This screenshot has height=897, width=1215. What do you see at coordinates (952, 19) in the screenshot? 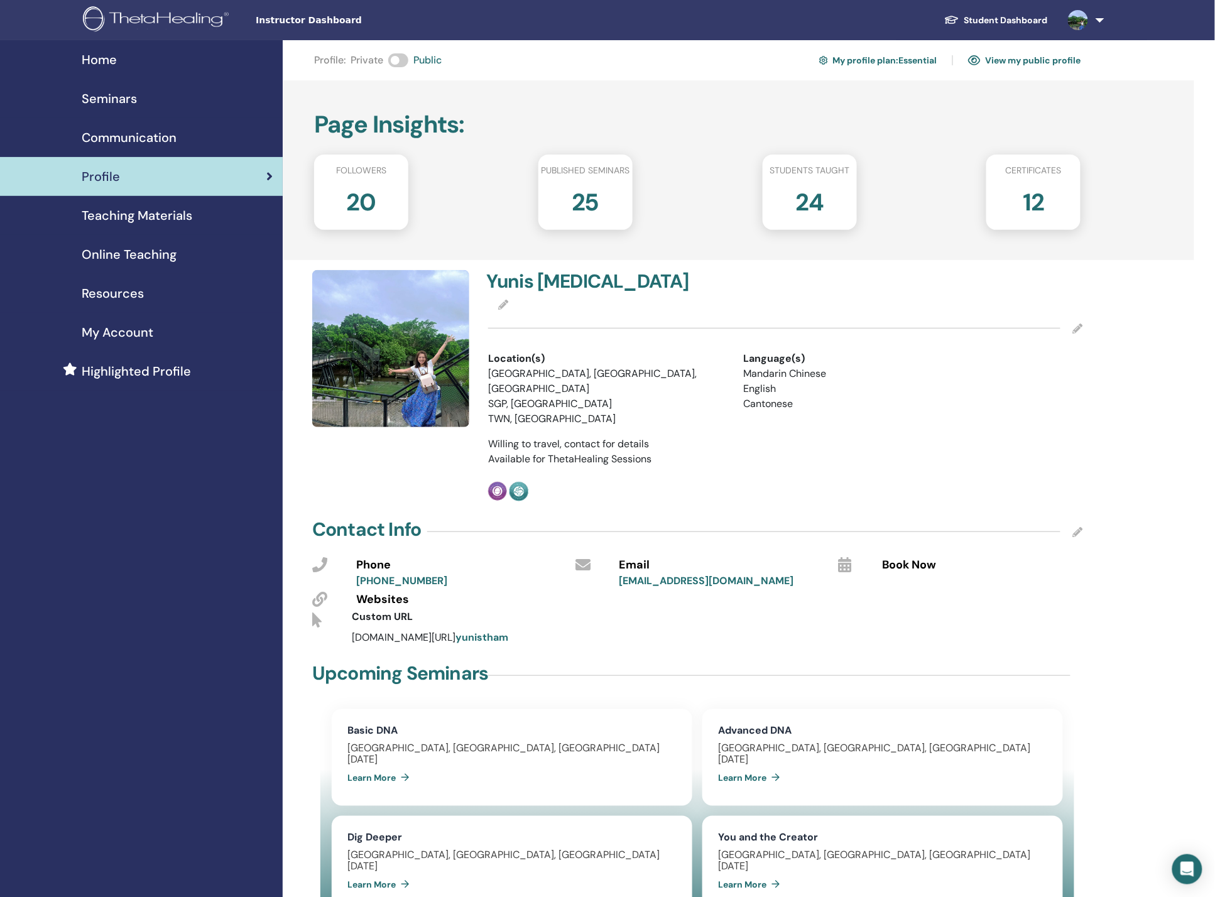
I see `img: graduation-cap-white.svg` at bounding box center [952, 19].